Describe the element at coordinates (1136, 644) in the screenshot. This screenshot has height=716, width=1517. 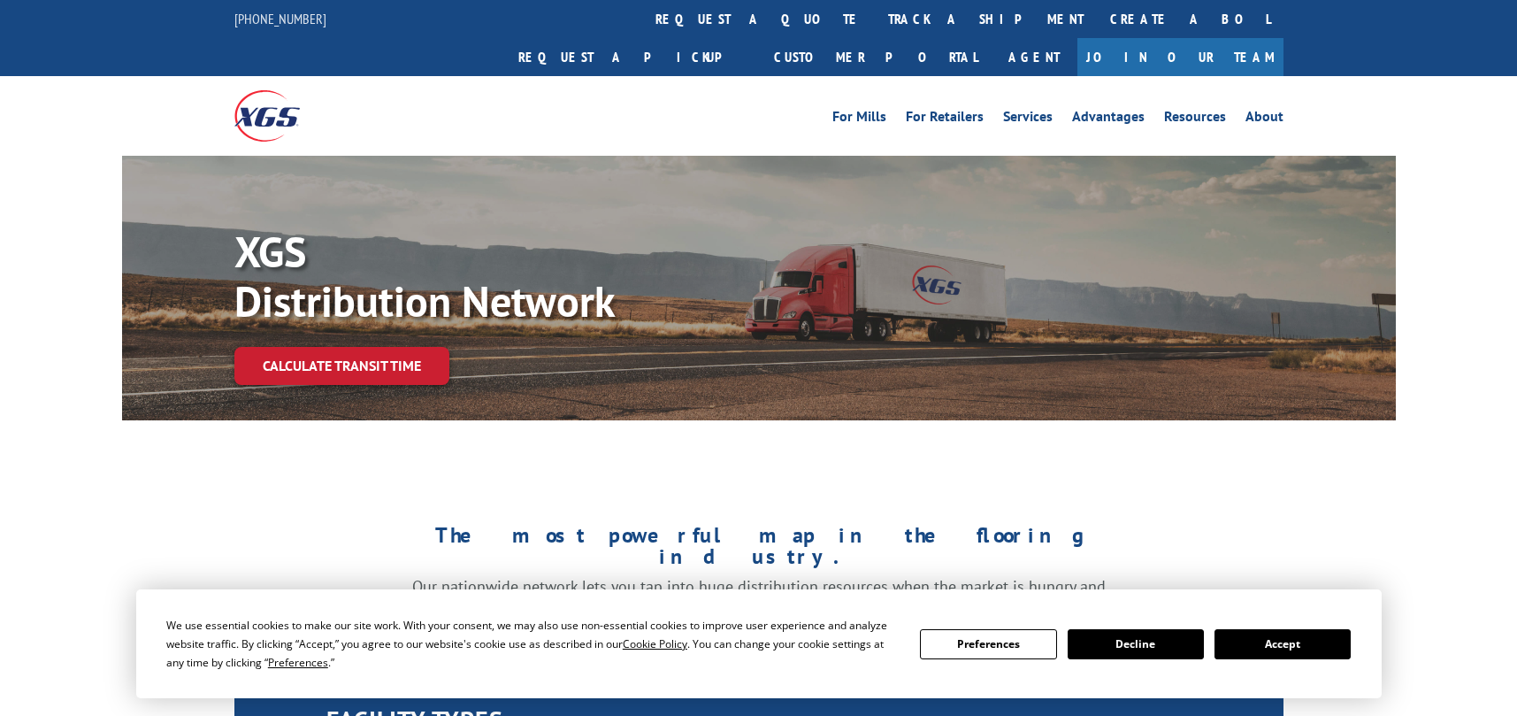
I see `button: Decline` at that location.